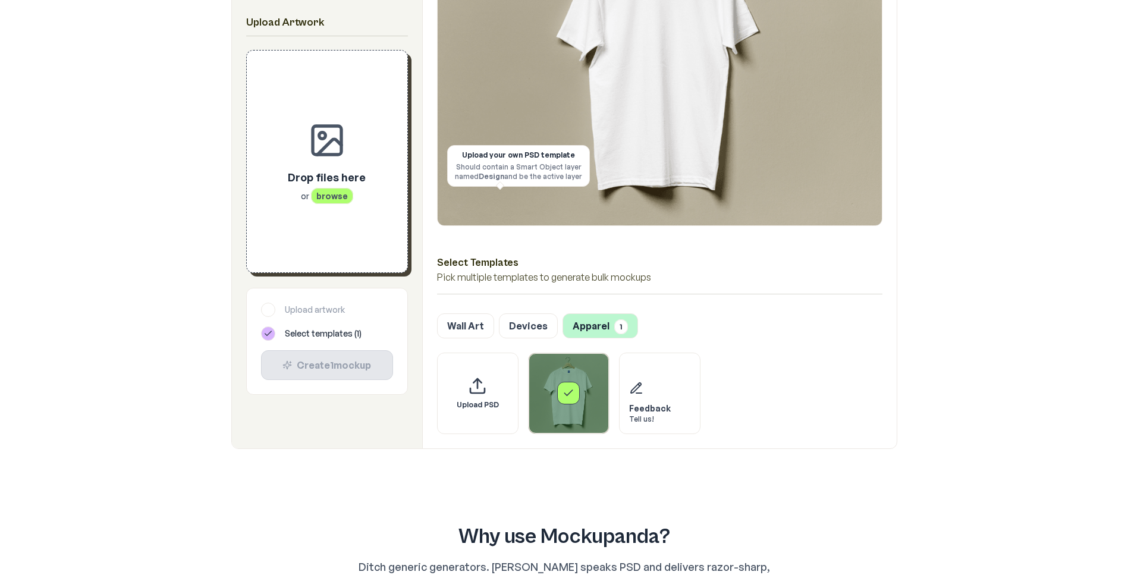 This screenshot has height=578, width=1128. Describe the element at coordinates (518, 172) in the screenshot. I see `div: Should contain a Smart Object layer named and be the active layer` at that location.